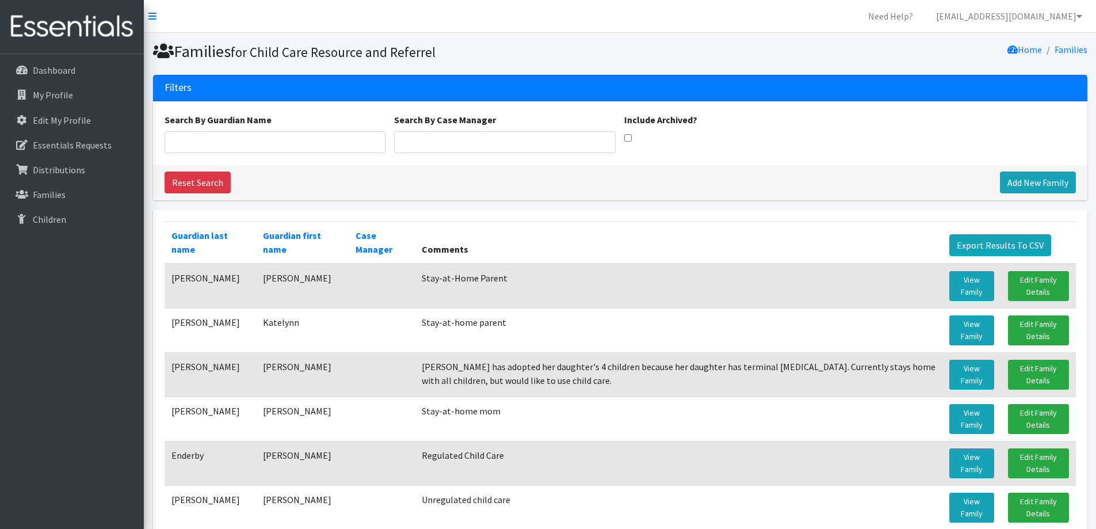  I want to click on a: Dashboard, so click(72, 70).